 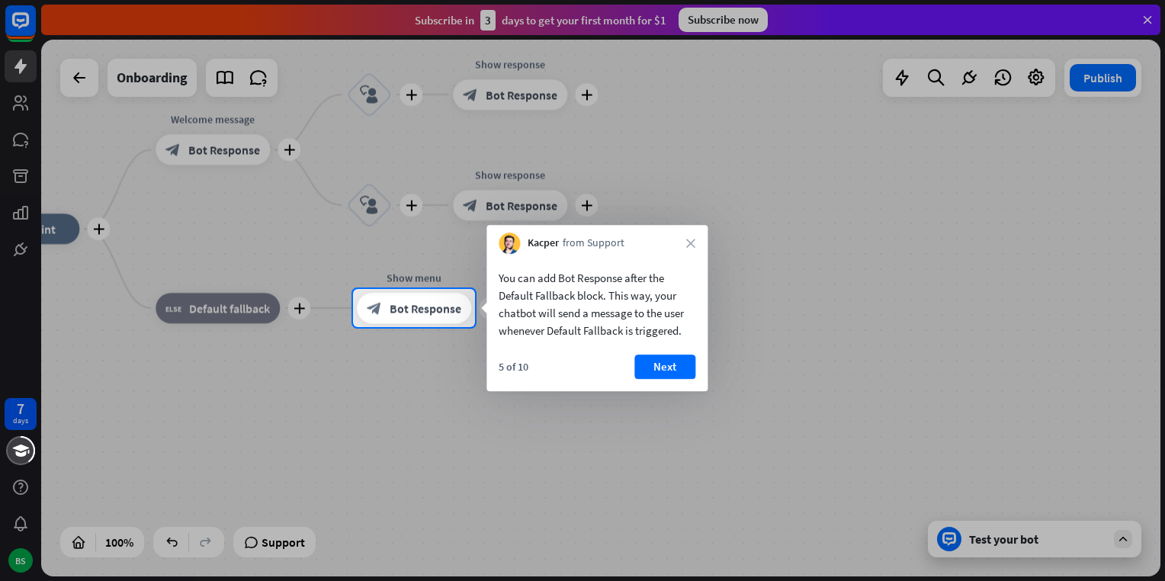 I want to click on div: You can add Bot Response after the Default Fallback block. This way, your chatbot will send a mes..., so click(x=597, y=304).